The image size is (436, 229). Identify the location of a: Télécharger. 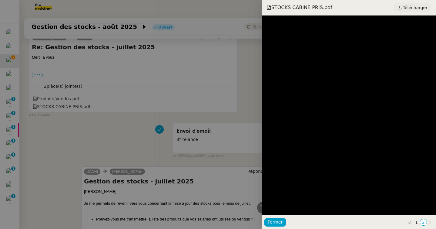
(412, 8).